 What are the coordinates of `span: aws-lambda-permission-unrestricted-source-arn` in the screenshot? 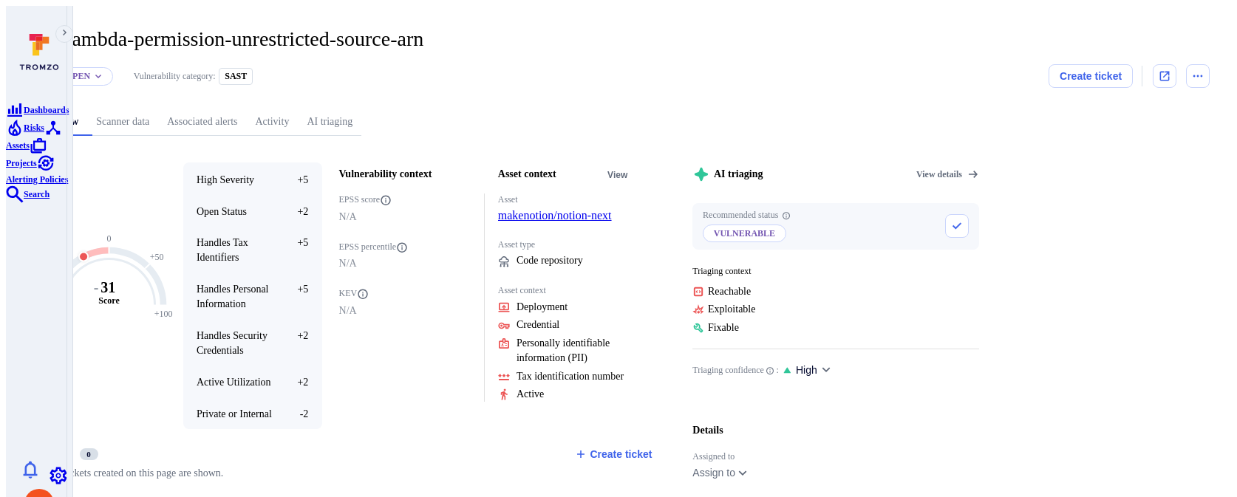 It's located at (225, 38).